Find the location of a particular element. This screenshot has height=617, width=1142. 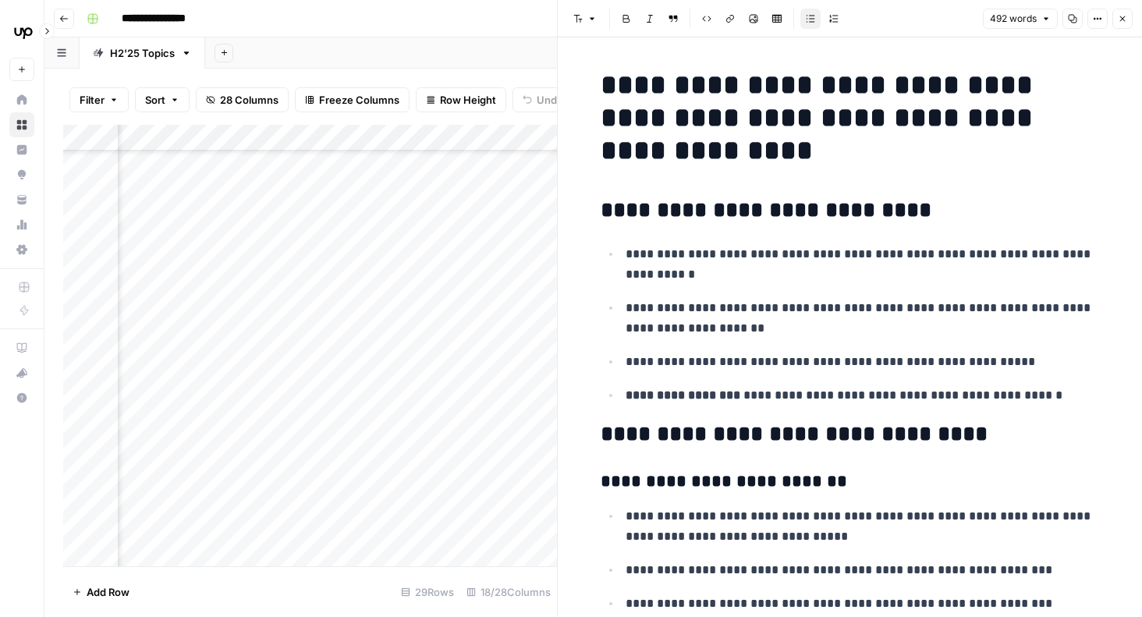

button: Help + Support is located at coordinates (22, 398).